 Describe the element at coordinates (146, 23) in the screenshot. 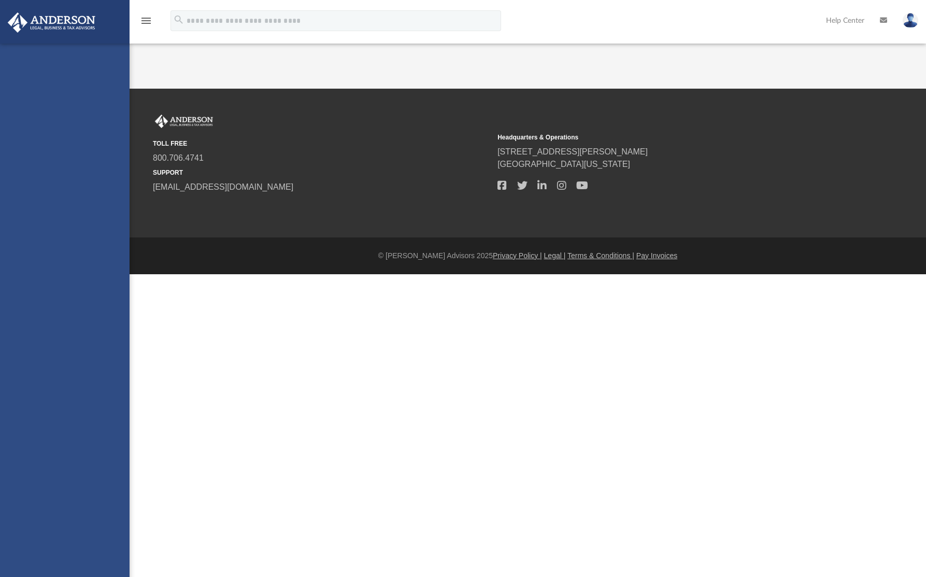

I see `a: menu` at that location.